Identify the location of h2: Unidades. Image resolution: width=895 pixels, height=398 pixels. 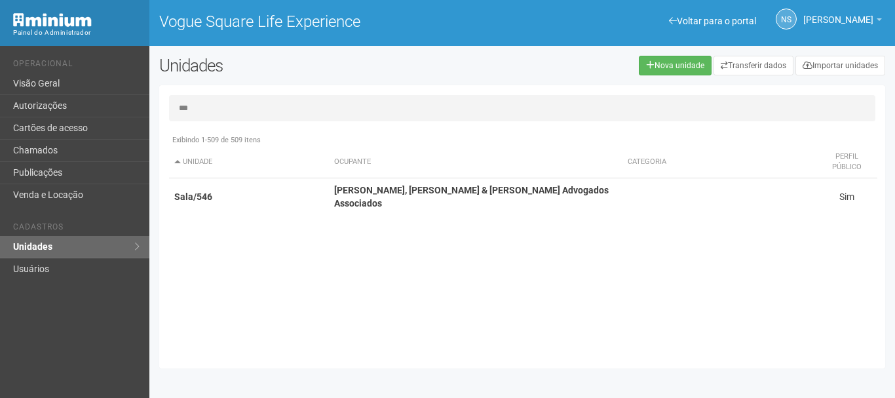
(305, 66).